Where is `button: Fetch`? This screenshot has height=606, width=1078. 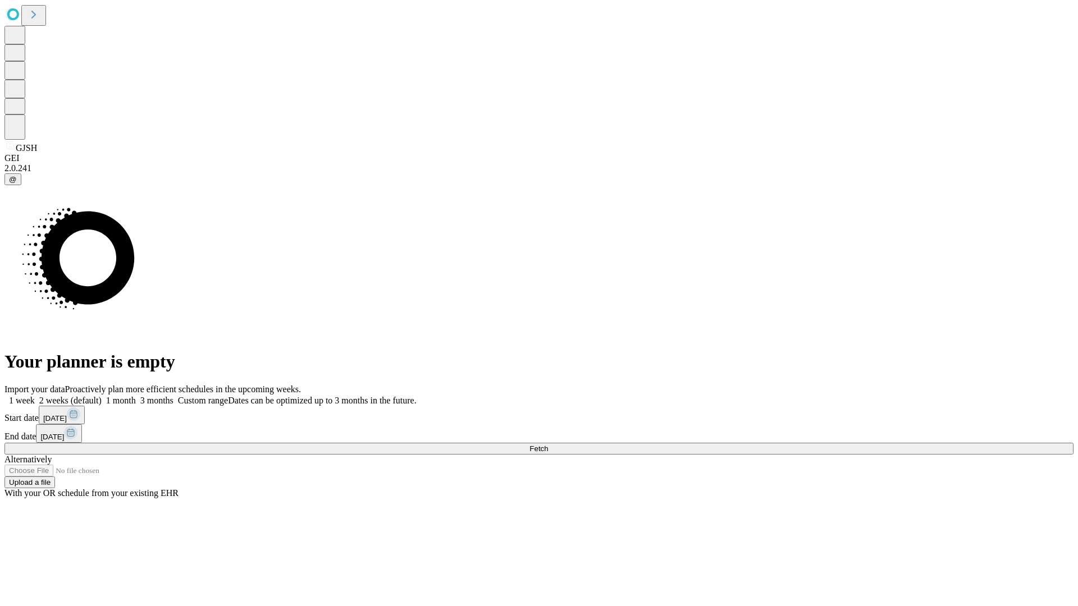
button: Fetch is located at coordinates (539, 449).